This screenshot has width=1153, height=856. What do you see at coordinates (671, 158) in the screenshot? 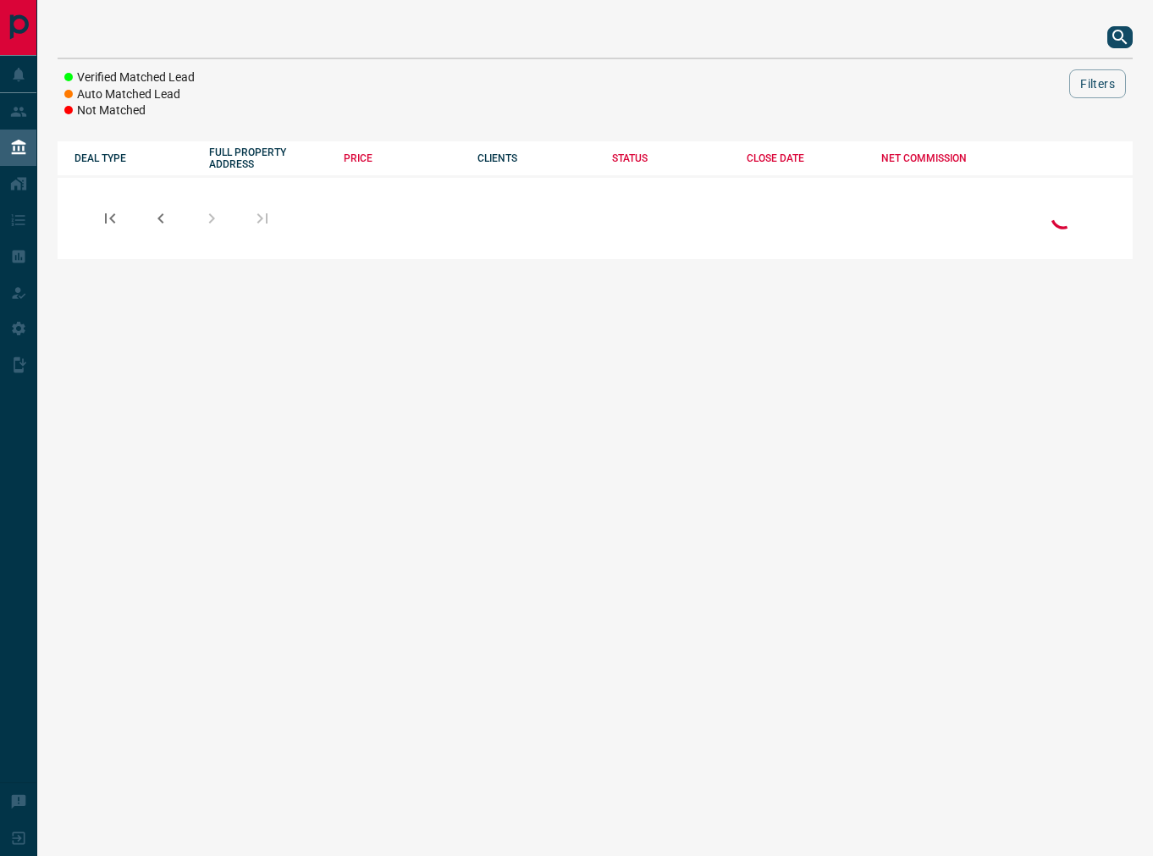
I see `div: STATUS` at bounding box center [671, 158].